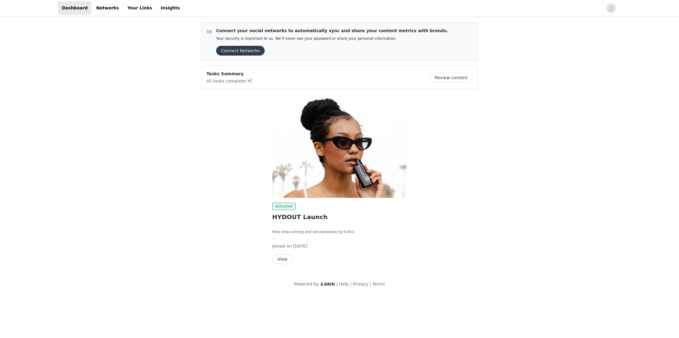  I want to click on a: Dashboard, so click(75, 8).